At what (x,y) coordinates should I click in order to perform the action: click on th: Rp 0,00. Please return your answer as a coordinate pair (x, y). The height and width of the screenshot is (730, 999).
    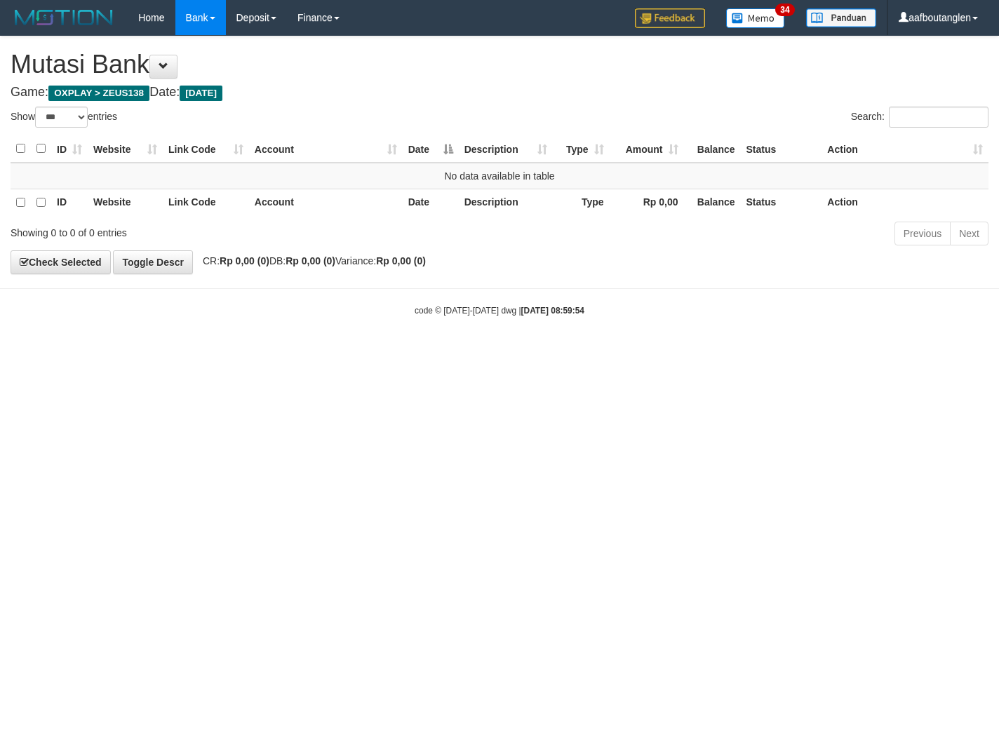
    Looking at the image, I should click on (647, 202).